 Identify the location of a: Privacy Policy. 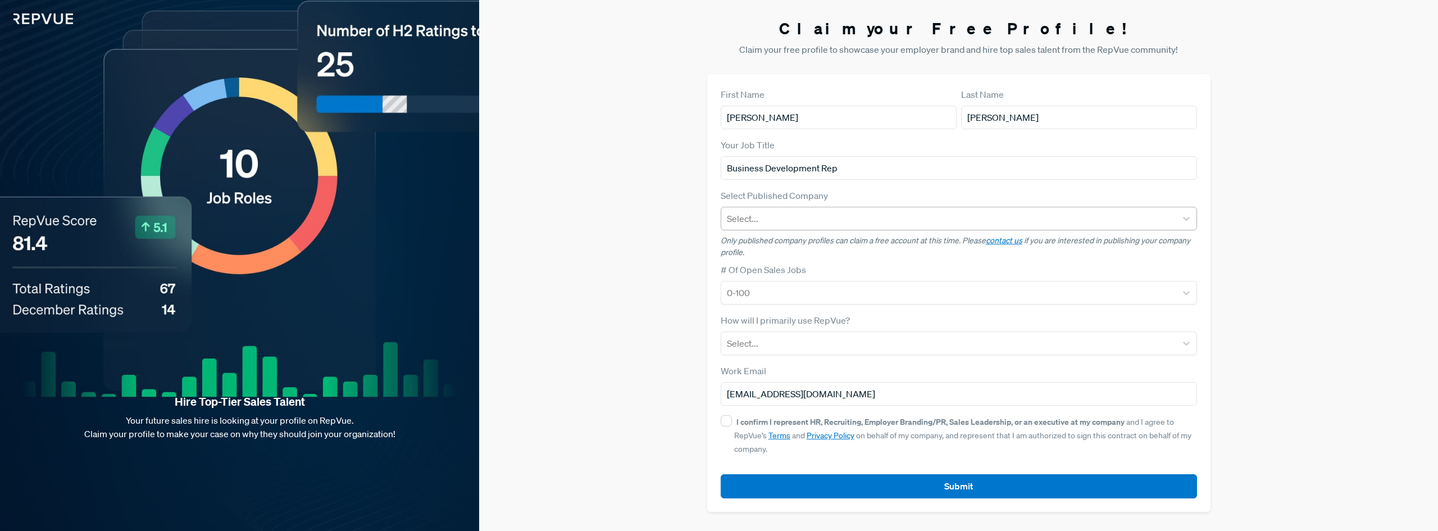
(830, 435).